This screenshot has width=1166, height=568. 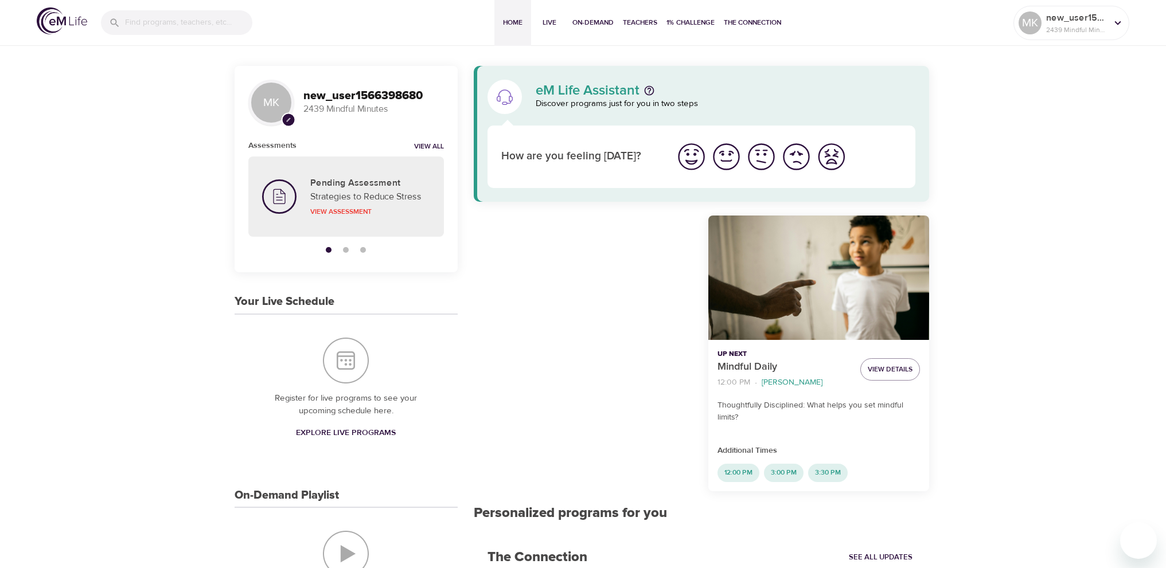 I want to click on p: 12:00 PM, so click(x=733, y=383).